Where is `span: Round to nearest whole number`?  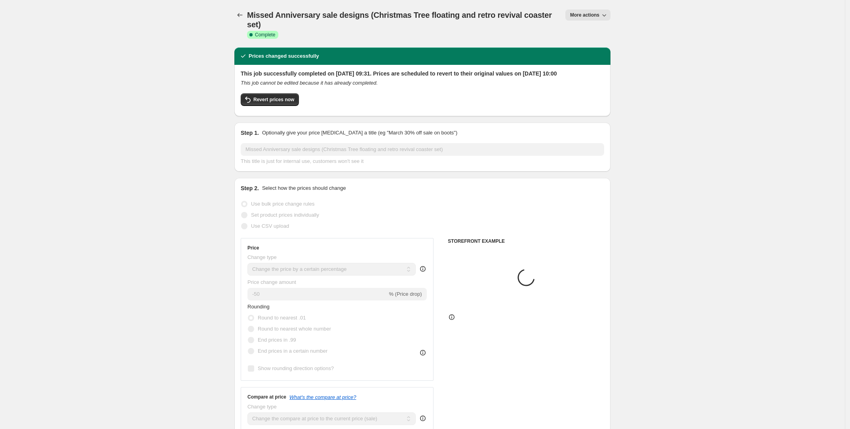 span: Round to nearest whole number is located at coordinates (294, 329).